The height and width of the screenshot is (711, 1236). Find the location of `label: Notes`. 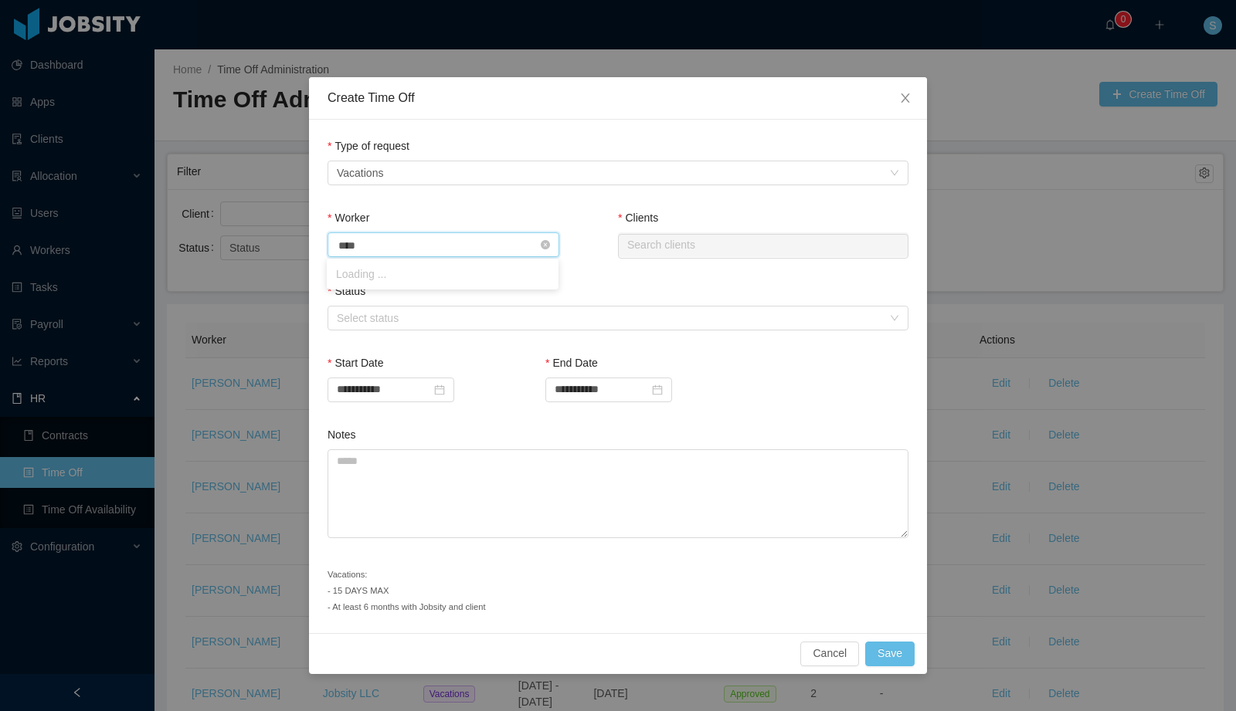

label: Notes is located at coordinates (341, 435).